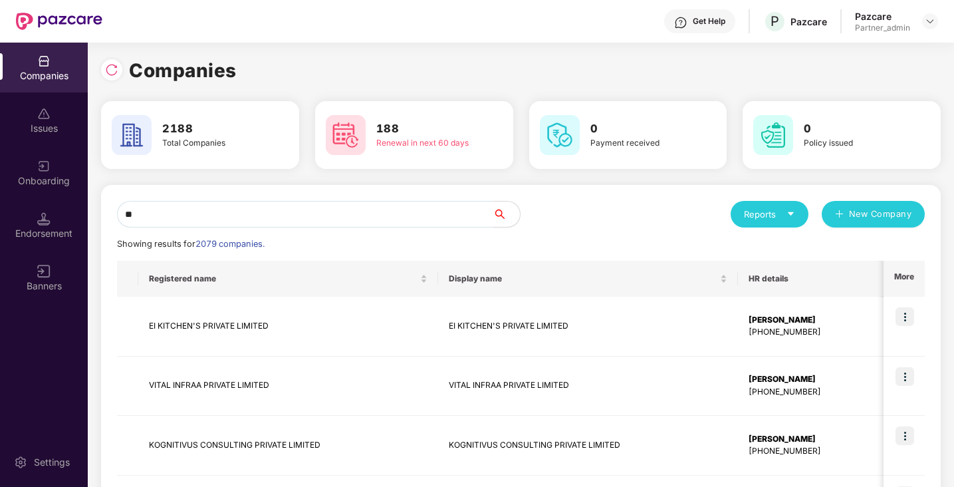  What do you see at coordinates (59, 21) in the screenshot?
I see `img: New Pazcare Logo` at bounding box center [59, 21].